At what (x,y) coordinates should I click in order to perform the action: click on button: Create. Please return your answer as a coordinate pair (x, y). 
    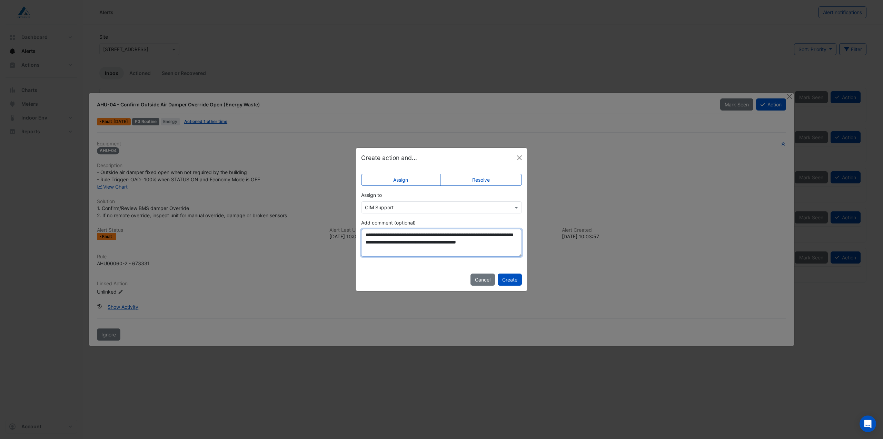
    Looking at the image, I should click on (510, 279).